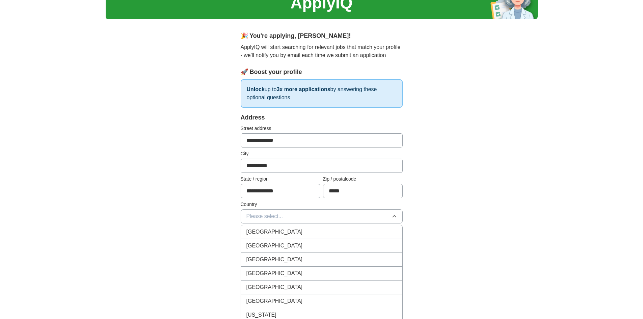 This screenshot has height=319, width=643. I want to click on label: City, so click(322, 154).